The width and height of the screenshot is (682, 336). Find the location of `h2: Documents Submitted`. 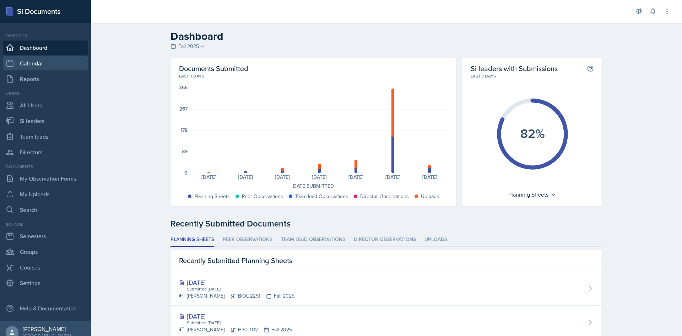

h2: Documents Submitted is located at coordinates (313, 68).